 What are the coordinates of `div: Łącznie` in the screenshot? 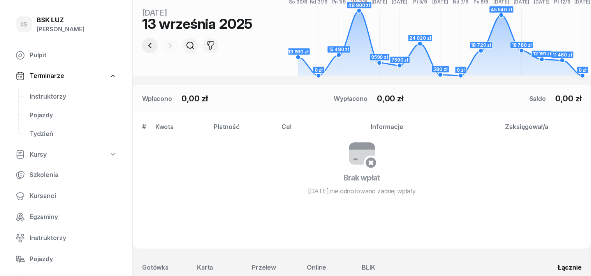 It's located at (499, 268).